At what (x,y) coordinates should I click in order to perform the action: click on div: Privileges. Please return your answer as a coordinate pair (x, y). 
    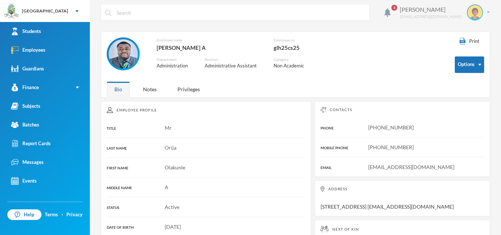
    Looking at the image, I should click on (188, 89).